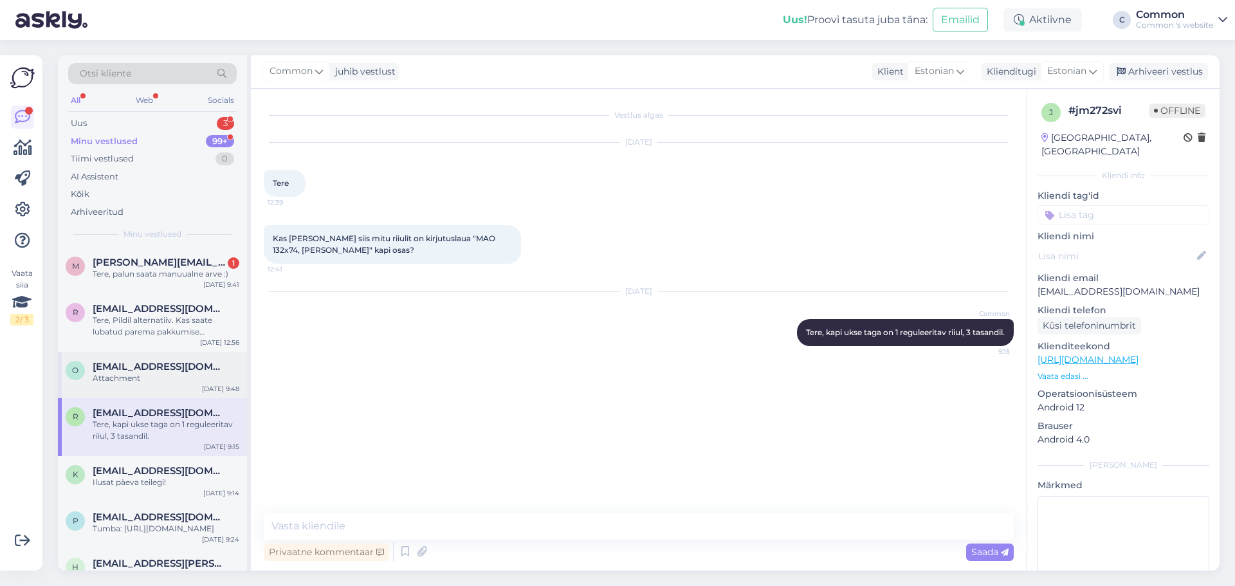  What do you see at coordinates (75, 474) in the screenshot?
I see `span: k` at bounding box center [75, 474].